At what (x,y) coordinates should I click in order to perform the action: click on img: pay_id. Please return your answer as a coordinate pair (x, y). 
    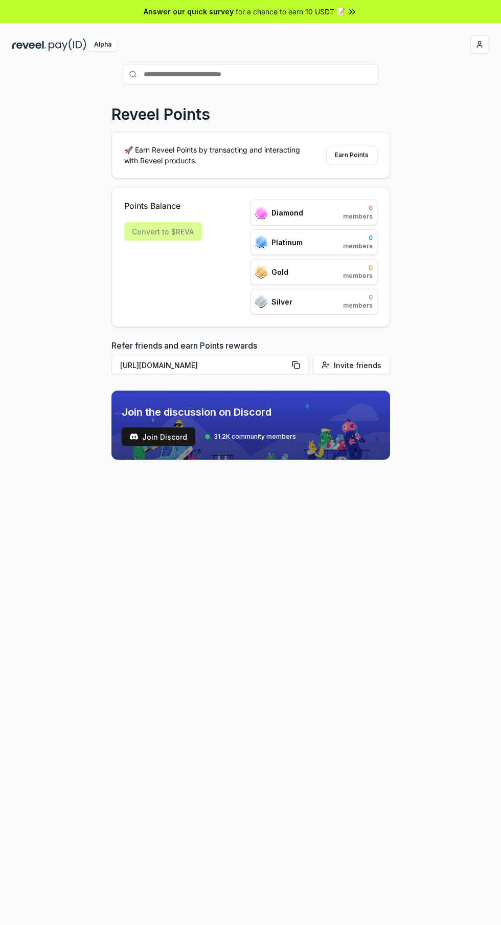
    Looking at the image, I should click on (68, 45).